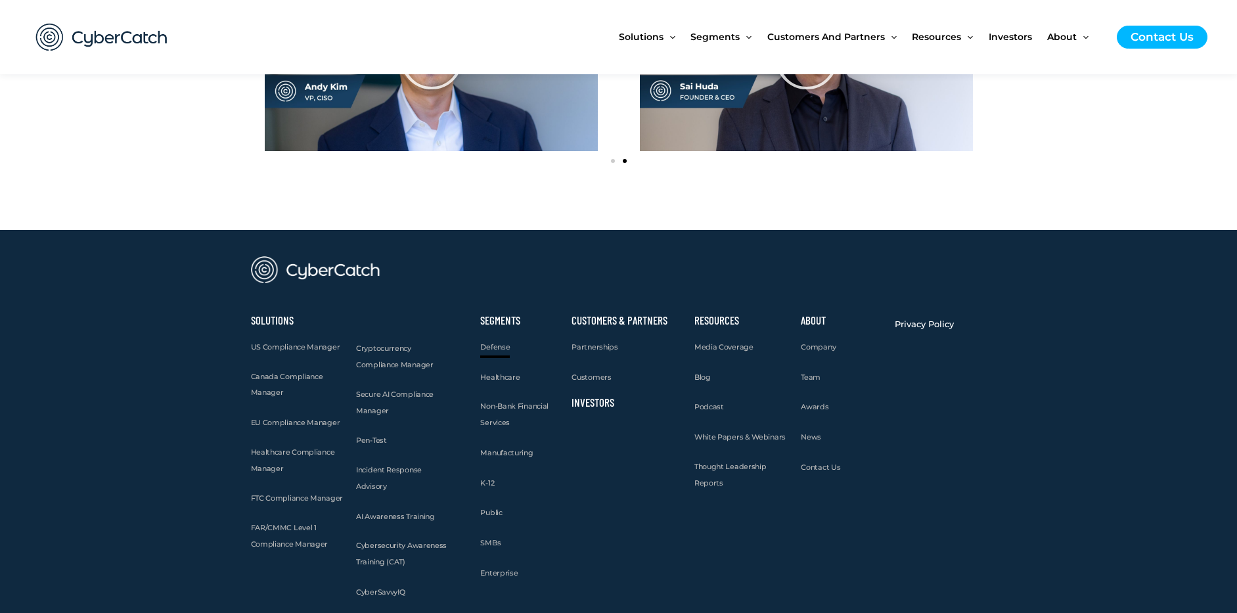 Image resolution: width=1237 pixels, height=613 pixels. Describe the element at coordinates (936, 37) in the screenshot. I see `span: Resources` at that location.